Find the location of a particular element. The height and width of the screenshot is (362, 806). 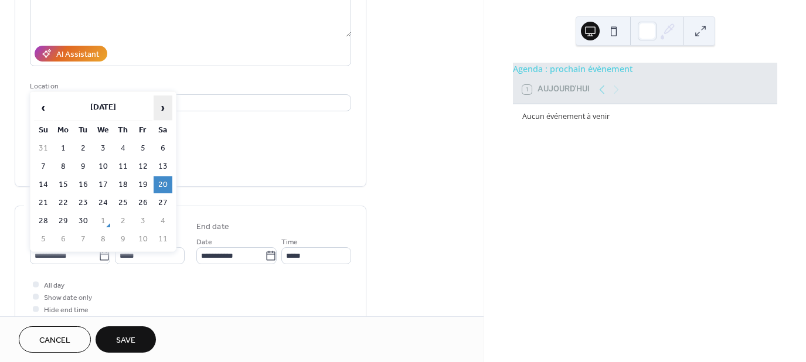

th: Sa is located at coordinates (163, 130).